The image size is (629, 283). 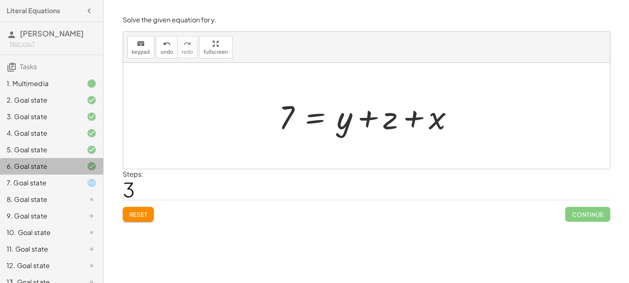 I want to click on i: redo, so click(x=187, y=44).